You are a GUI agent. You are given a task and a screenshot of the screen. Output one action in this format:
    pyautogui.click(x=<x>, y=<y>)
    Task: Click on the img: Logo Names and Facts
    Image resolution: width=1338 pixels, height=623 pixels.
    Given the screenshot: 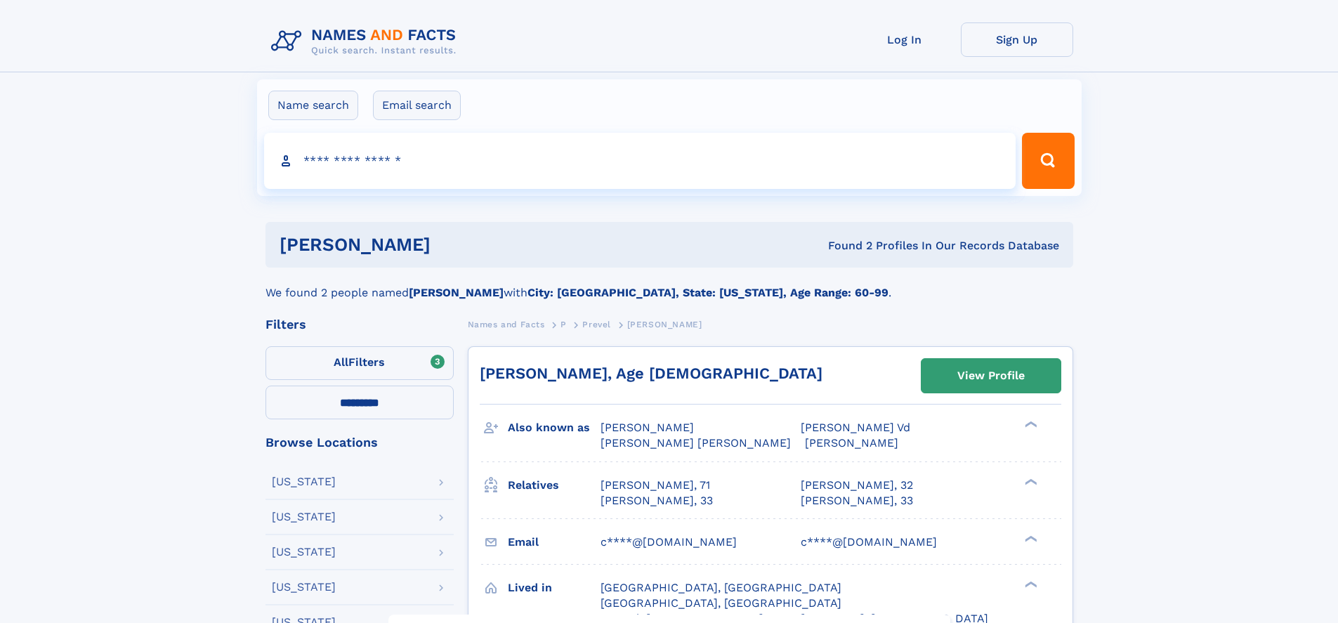 What is the action you would take?
    pyautogui.click(x=367, y=41)
    